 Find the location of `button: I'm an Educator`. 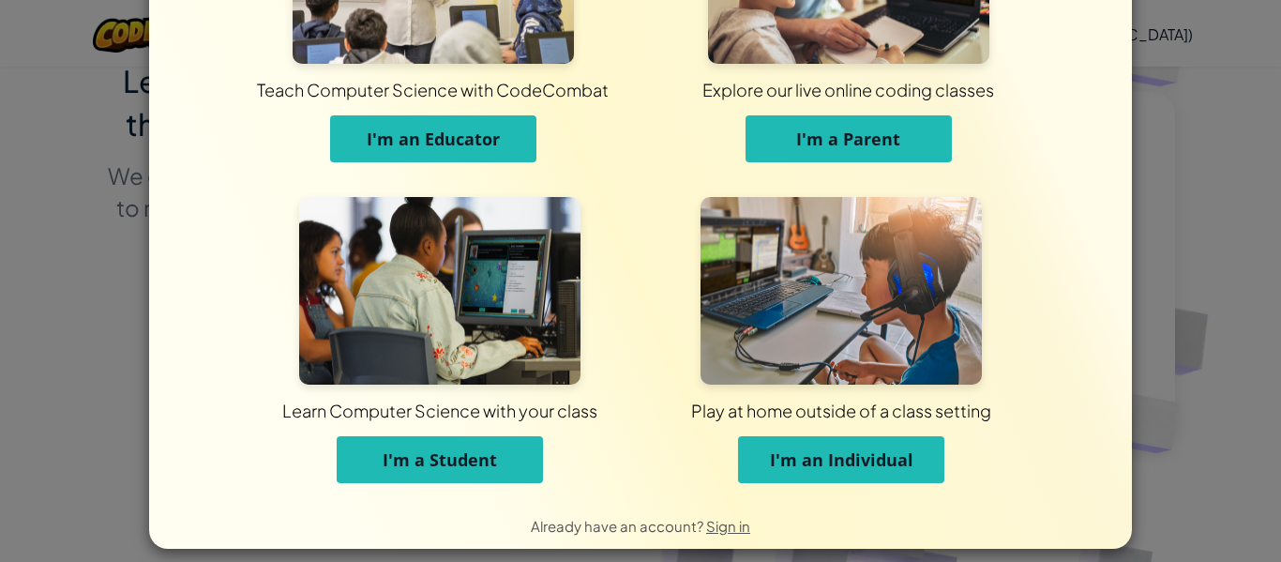

button: I'm an Educator is located at coordinates (433, 139).